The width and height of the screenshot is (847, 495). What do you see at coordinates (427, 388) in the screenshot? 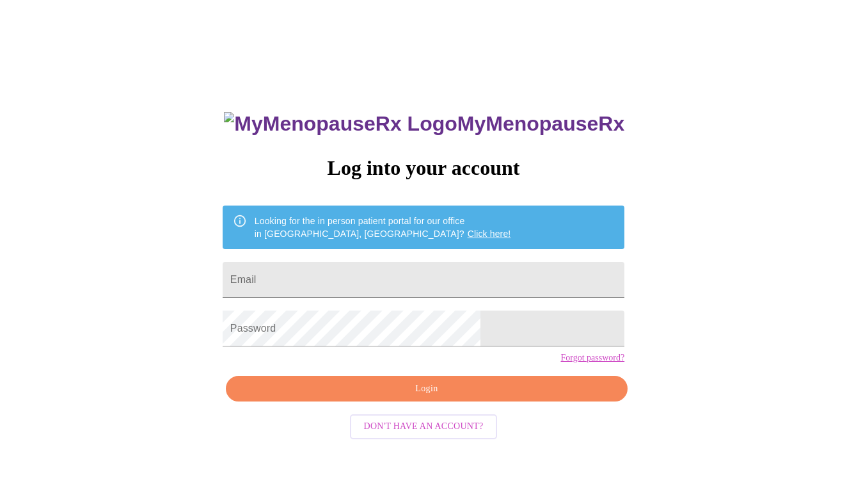
I see `button: Login` at bounding box center [427, 388].